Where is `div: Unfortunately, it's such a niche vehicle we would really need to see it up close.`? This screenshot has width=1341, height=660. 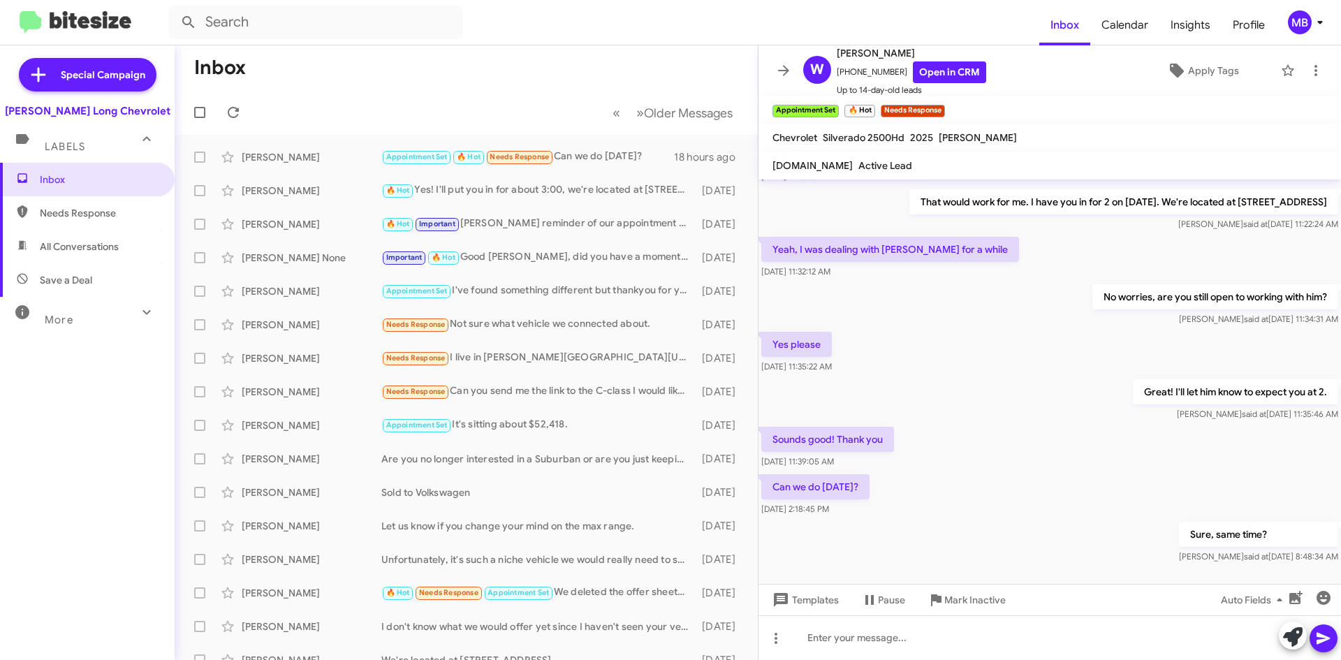
div: Unfortunately, it's such a niche vehicle we would really need to see it up close. is located at coordinates (538, 559).